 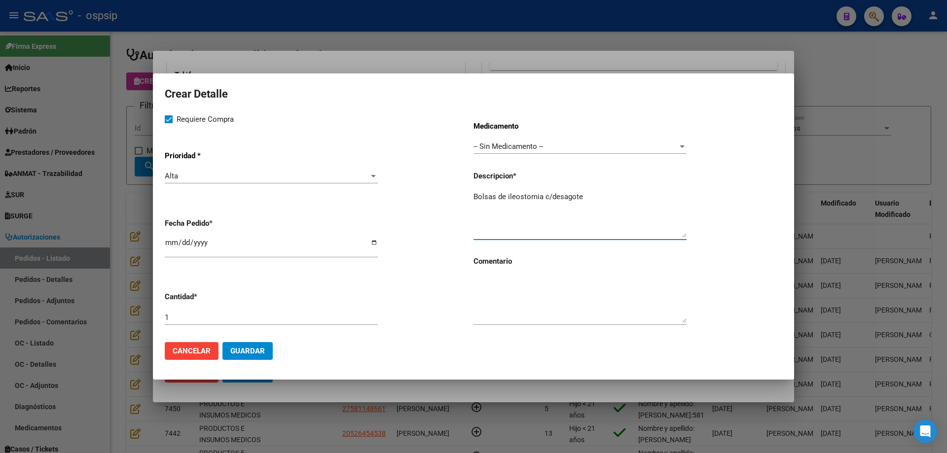 What do you see at coordinates (211, 156) in the screenshot?
I see `p: Prioridad *` at bounding box center [211, 156].